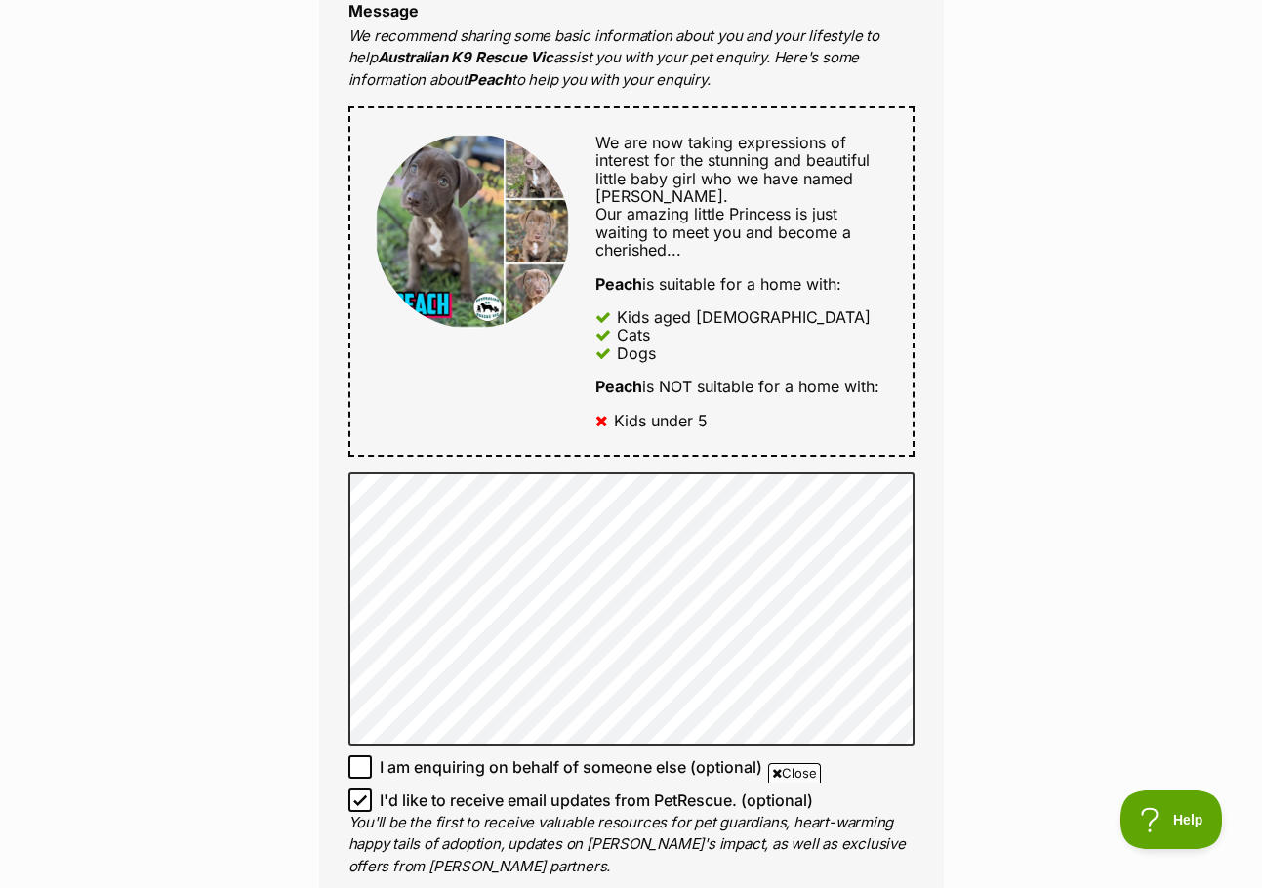 This screenshot has height=888, width=1262. What do you see at coordinates (571, 767) in the screenshot?
I see `span: I am enquiring on behalf of someone else (optional)` at bounding box center [571, 767].